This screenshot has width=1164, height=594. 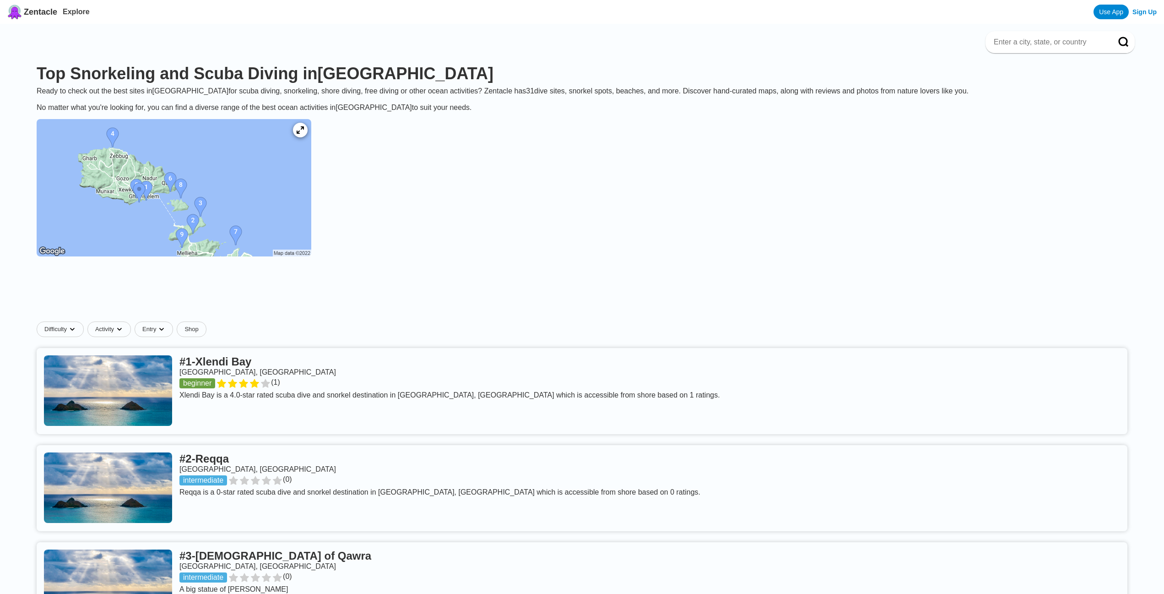 I want to click on span: Difficulty, so click(x=55, y=329).